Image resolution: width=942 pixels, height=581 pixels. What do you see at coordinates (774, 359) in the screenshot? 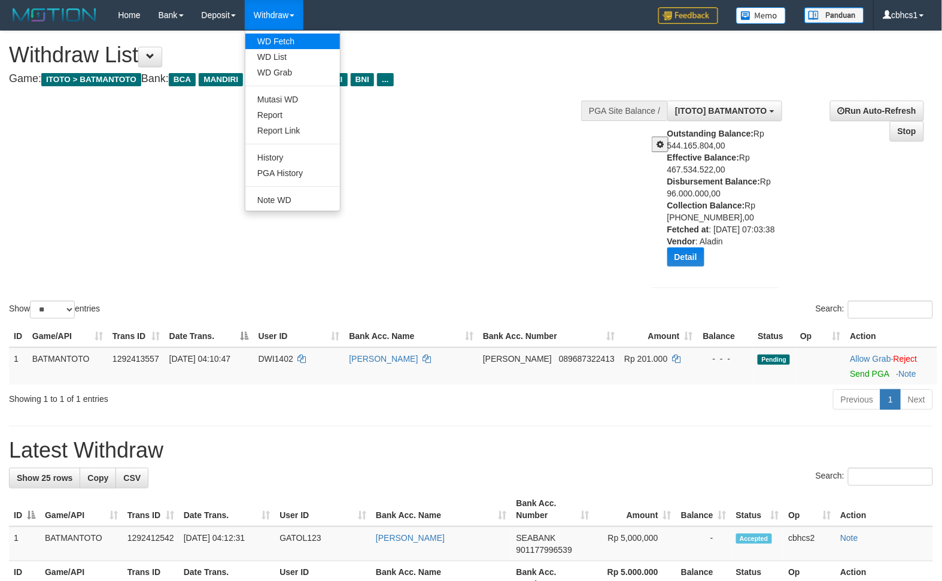
I see `span: Pending` at bounding box center [774, 359].